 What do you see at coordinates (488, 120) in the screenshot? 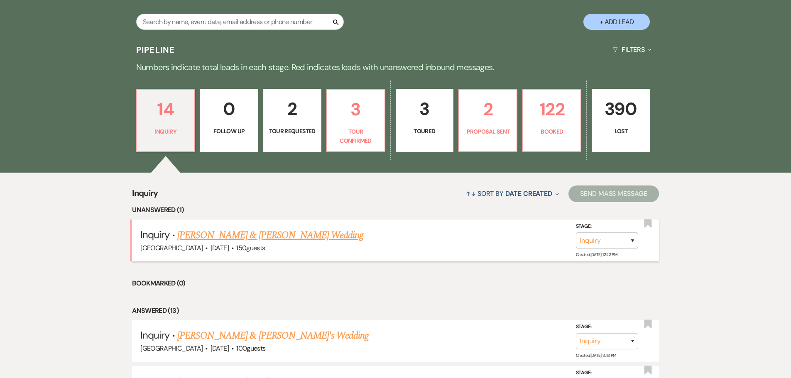
I see `a: 2Proposal Sent` at bounding box center [488, 120].